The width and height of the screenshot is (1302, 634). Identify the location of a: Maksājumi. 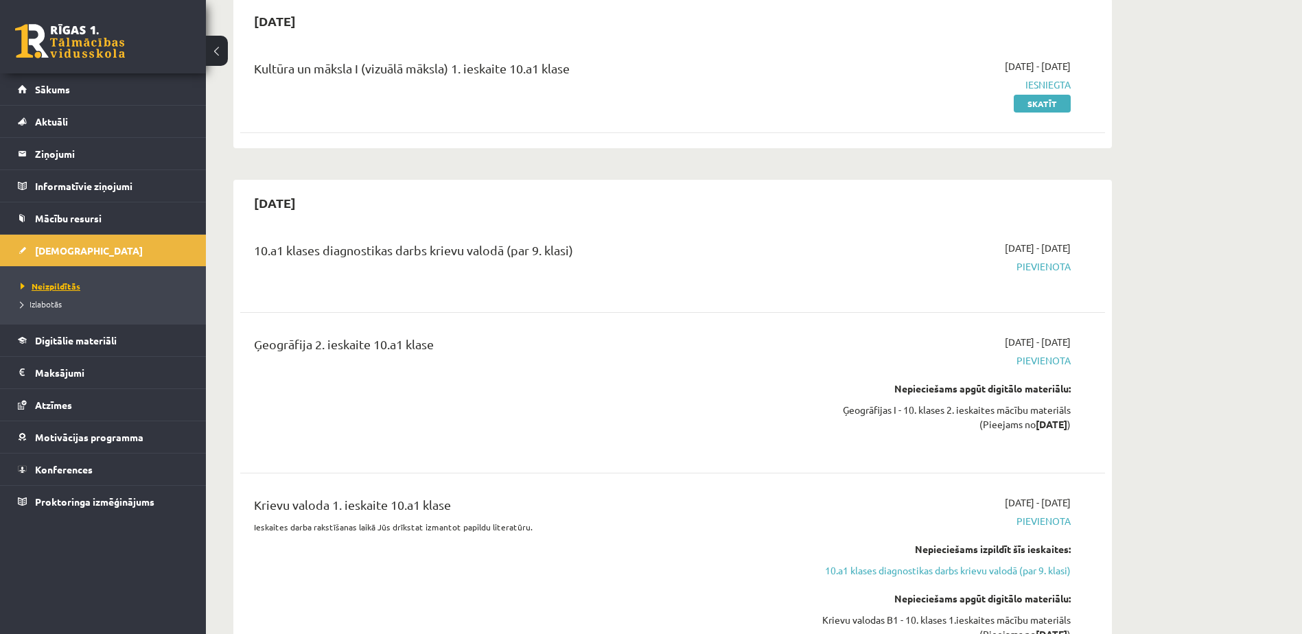
(103, 373).